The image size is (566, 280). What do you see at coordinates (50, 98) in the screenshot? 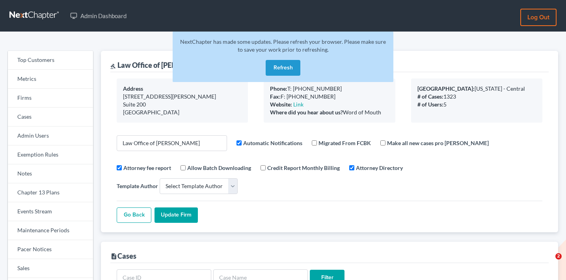
I see `a: Firms` at bounding box center [50, 98].